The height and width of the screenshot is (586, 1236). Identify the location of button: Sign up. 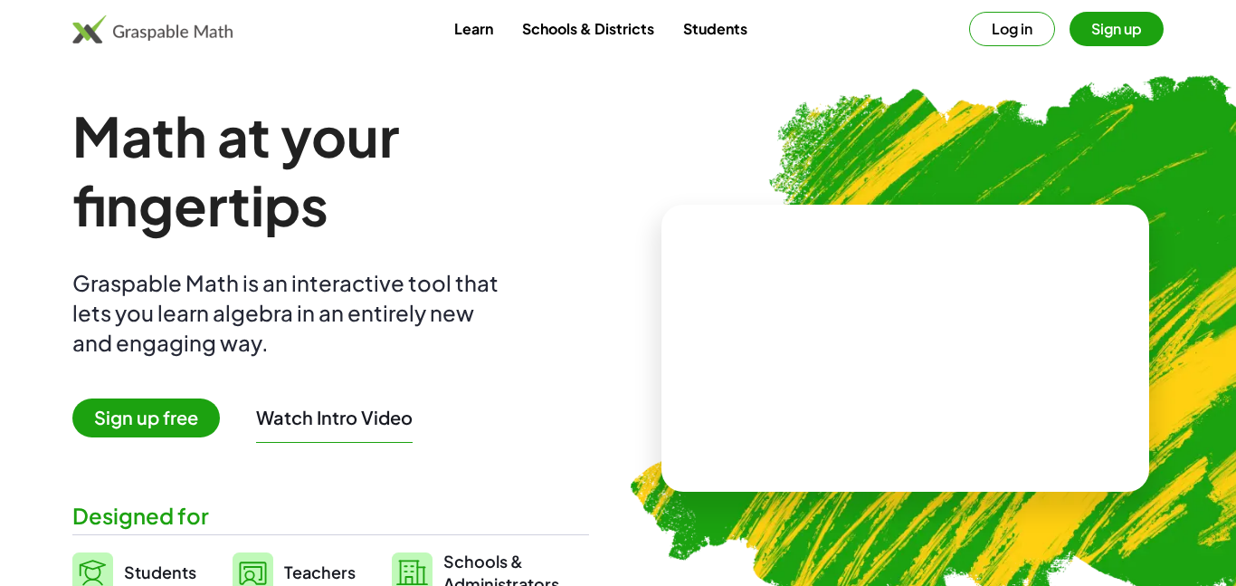
(1117, 29).